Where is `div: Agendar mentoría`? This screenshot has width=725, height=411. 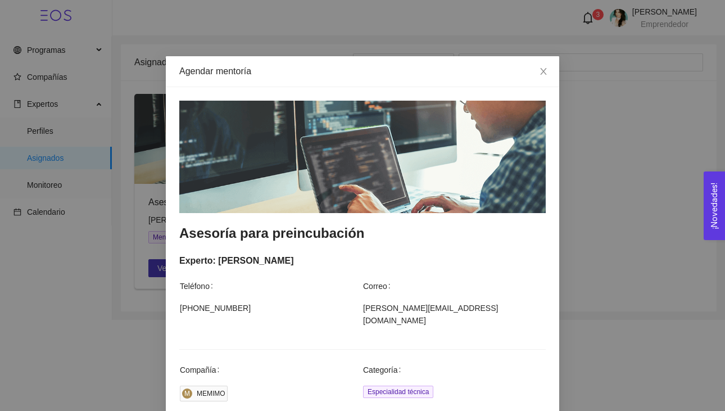
div: Agendar mentoría is located at coordinates (363, 71).